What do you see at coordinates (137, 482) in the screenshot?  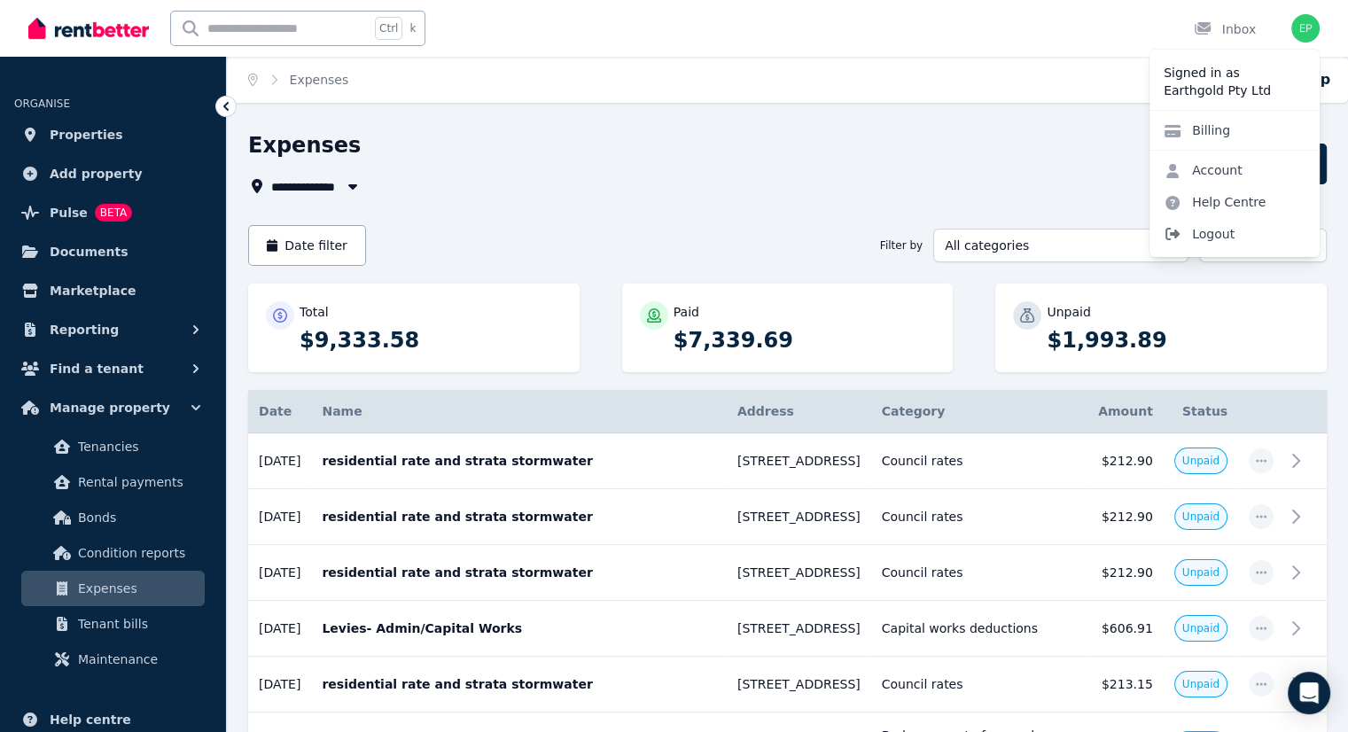 I see `span: Rental payments` at bounding box center [137, 482].